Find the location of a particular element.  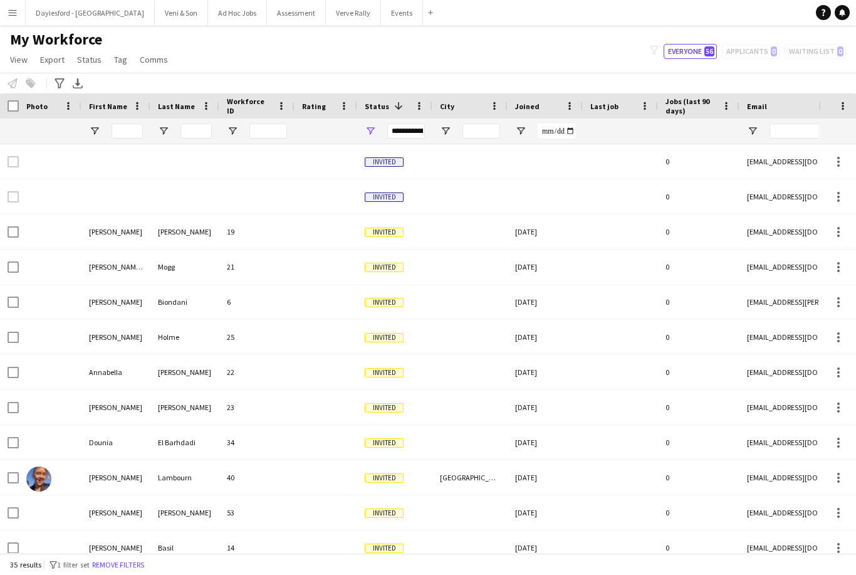

span: Comms is located at coordinates (154, 60).